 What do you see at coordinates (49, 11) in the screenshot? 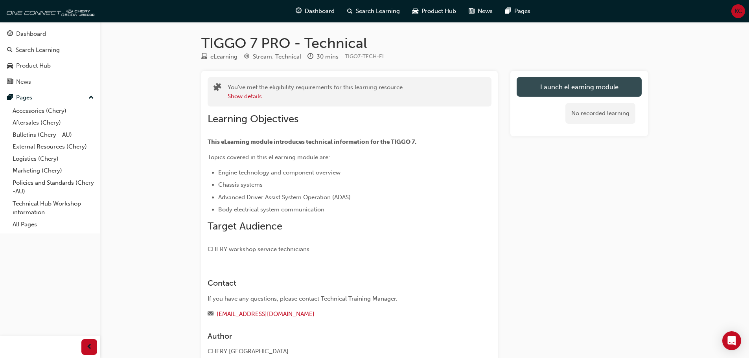
I see `a: oneconnect` at bounding box center [49, 11].